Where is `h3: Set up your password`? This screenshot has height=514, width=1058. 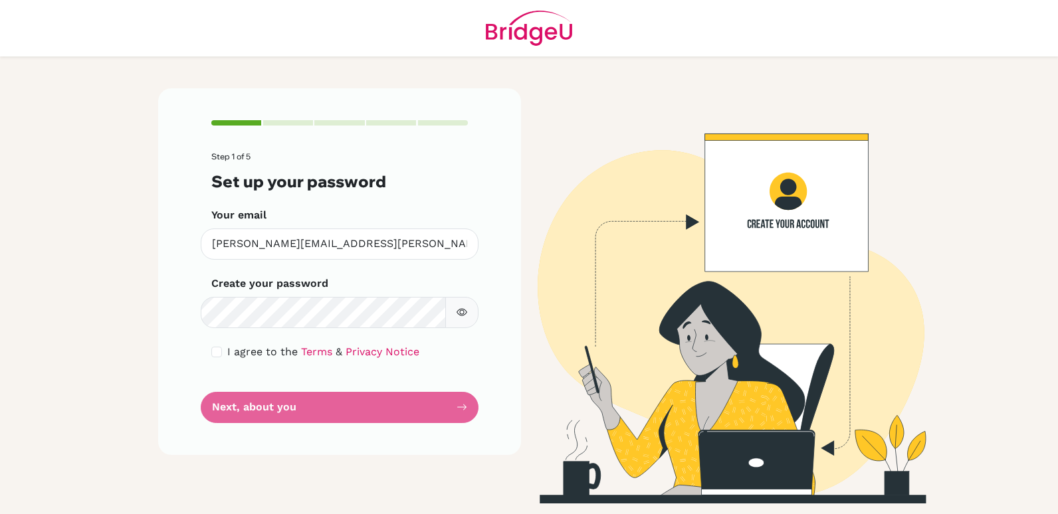
h3: Set up your password is located at coordinates (339, 181).